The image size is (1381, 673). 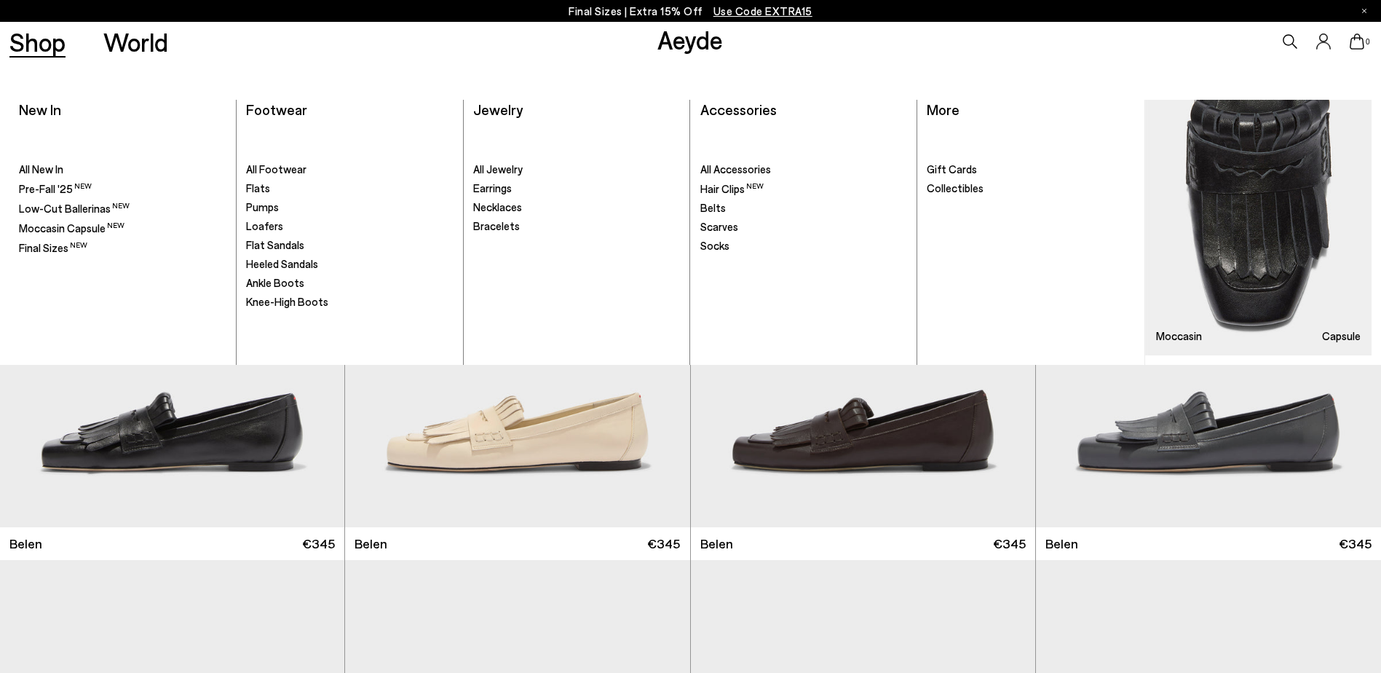 I want to click on a: All Footwear, so click(x=349, y=170).